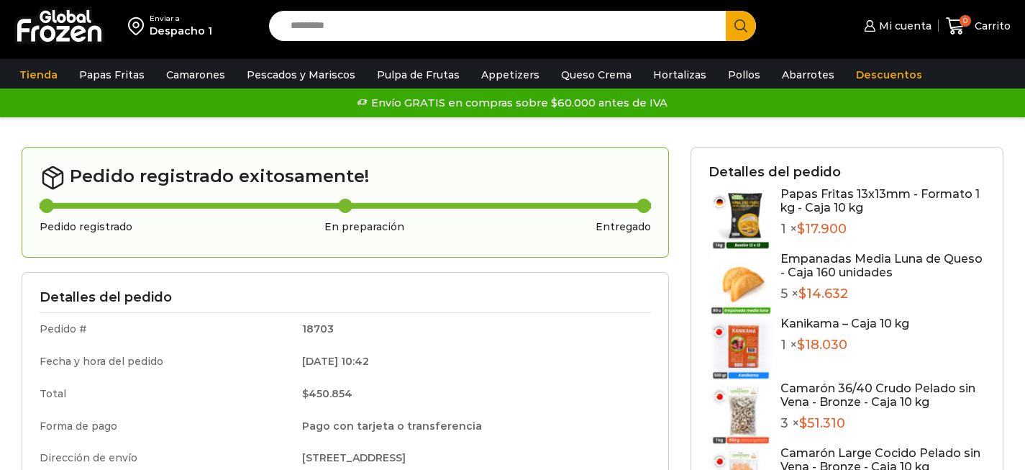 Image resolution: width=1025 pixels, height=470 pixels. What do you see at coordinates (877, 395) in the screenshot?
I see `a: Camarón 36/40 Crudo Pelado sin Vena - Bronze - Caja 10 kg` at bounding box center [877, 395].